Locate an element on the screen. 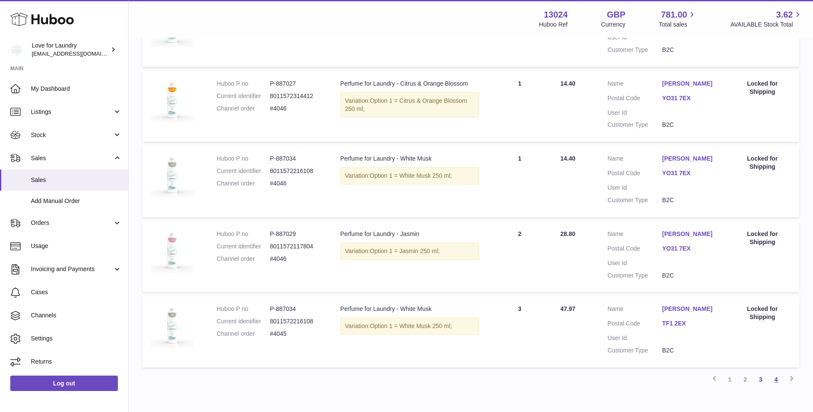 The image size is (813, 412). strong: GBP is located at coordinates (616, 15).